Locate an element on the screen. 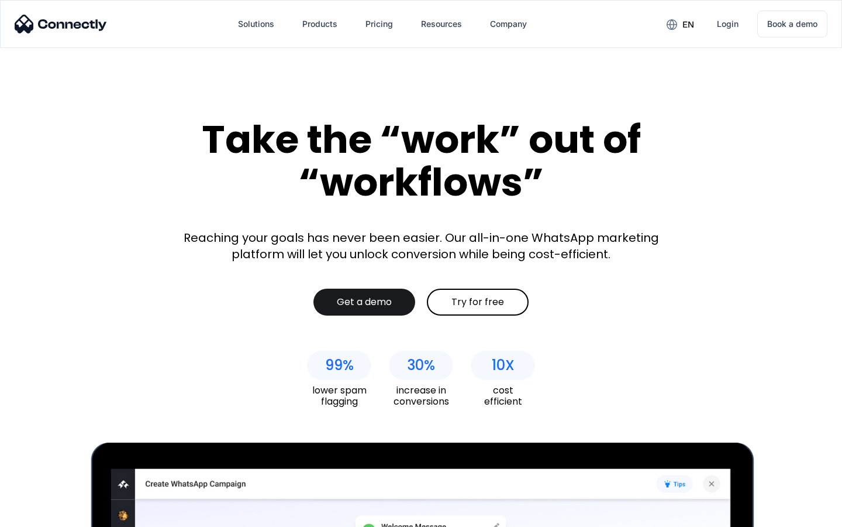  a: Login is located at coordinates (728, 24).